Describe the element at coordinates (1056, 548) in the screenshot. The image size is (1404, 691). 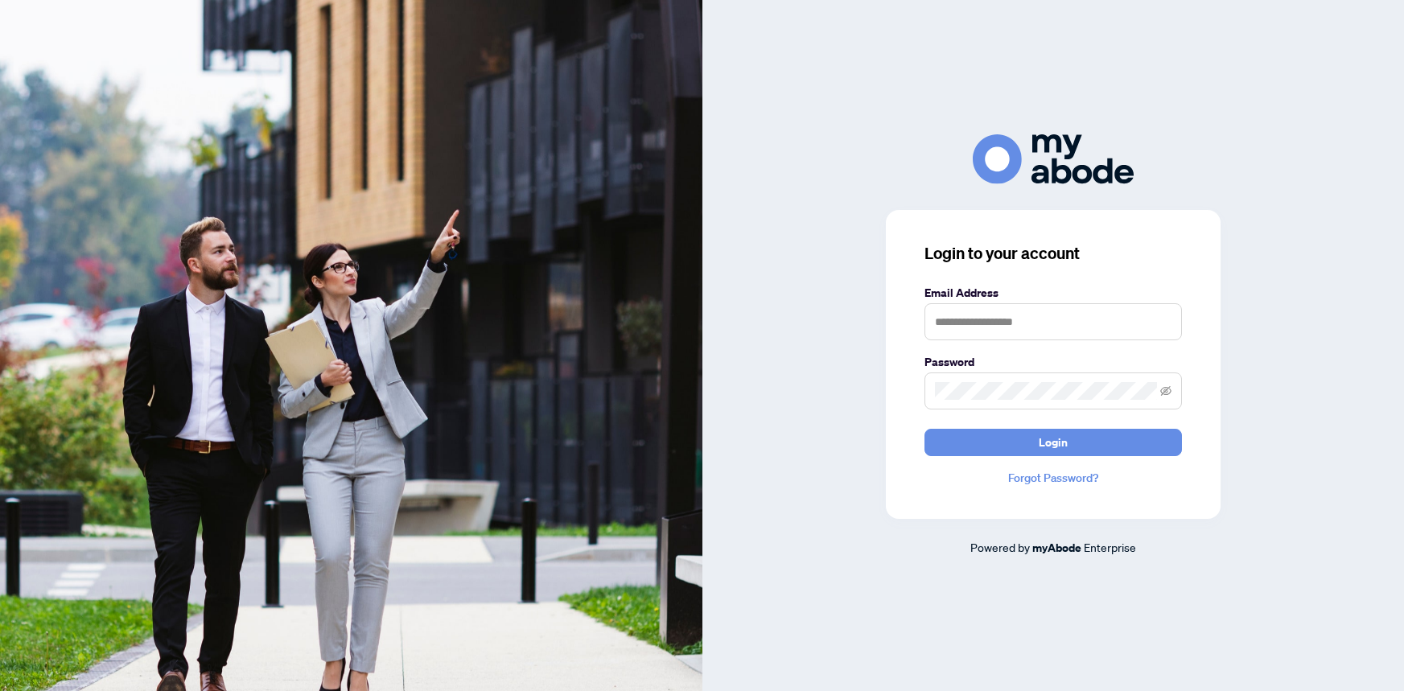
I see `a: myAbode` at that location.